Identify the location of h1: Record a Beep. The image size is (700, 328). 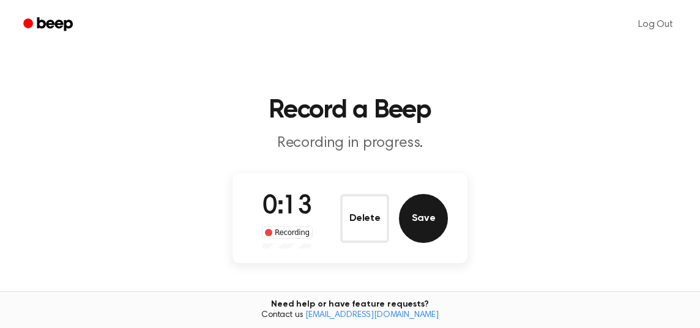
(350, 111).